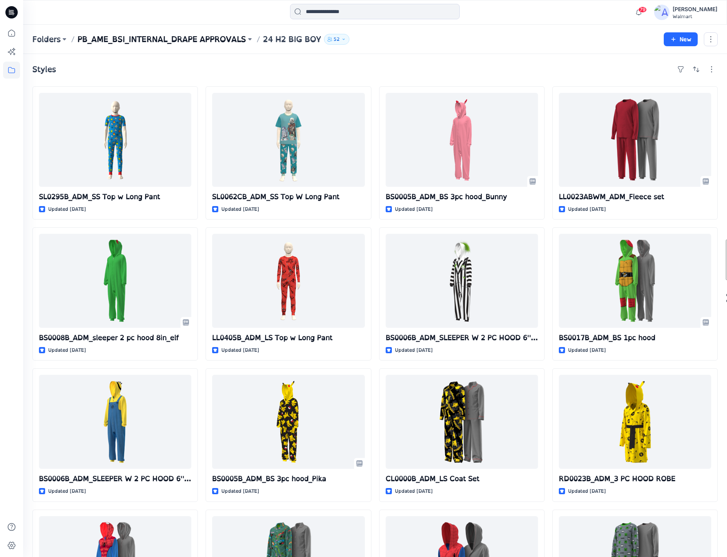 The image size is (727, 557). I want to click on p: BS0008B_ADM_sleeper 2 pc hood 8in_elf, so click(115, 338).